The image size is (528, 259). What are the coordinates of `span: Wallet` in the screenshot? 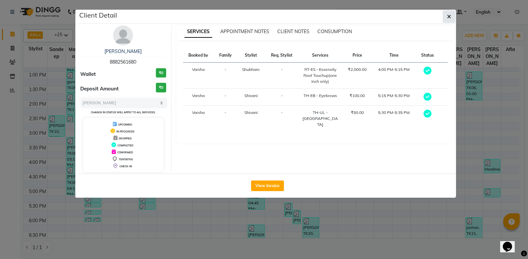 It's located at (88, 74).